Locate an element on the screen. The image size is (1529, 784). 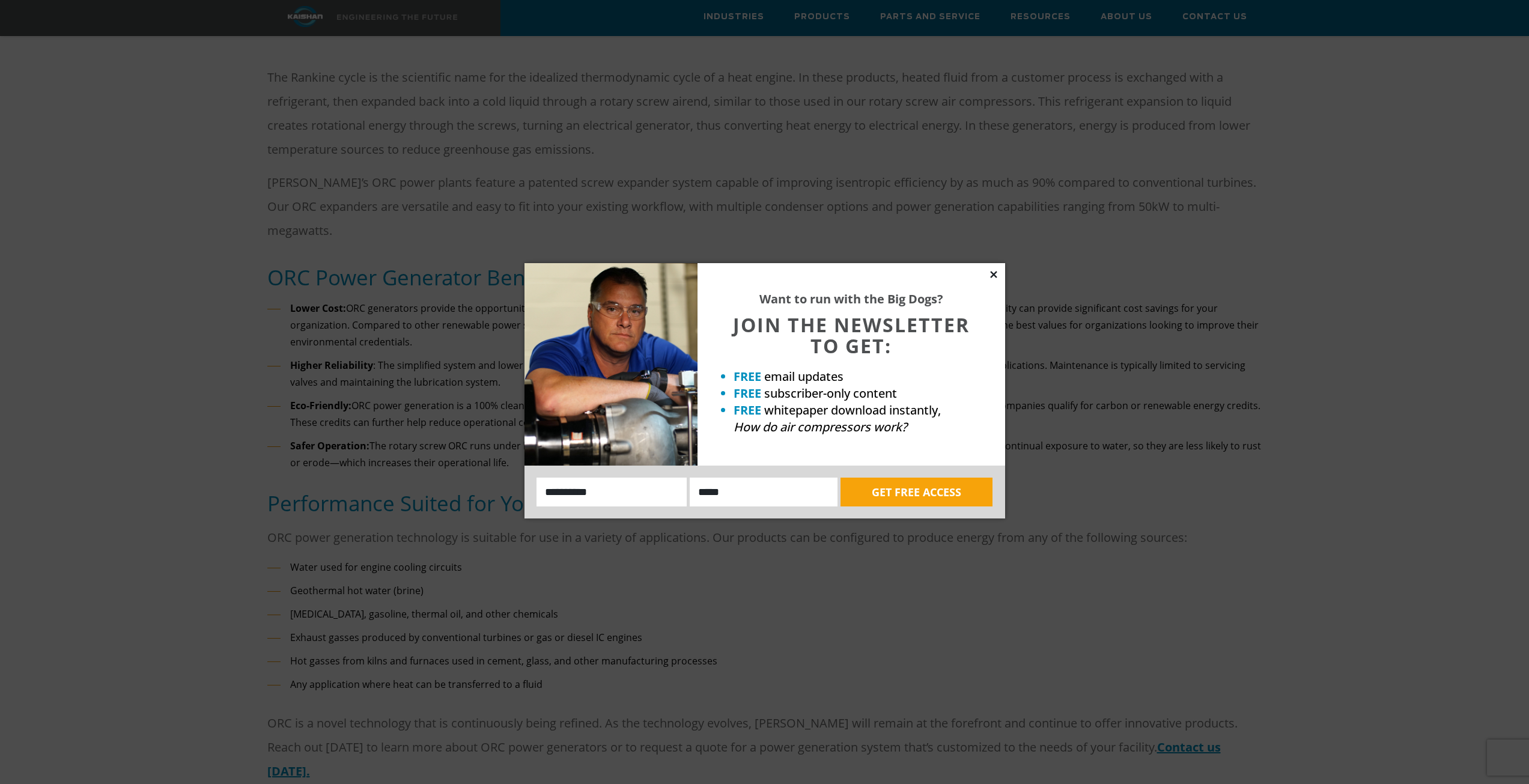
button: GET FREE ACCESS is located at coordinates (916, 492).